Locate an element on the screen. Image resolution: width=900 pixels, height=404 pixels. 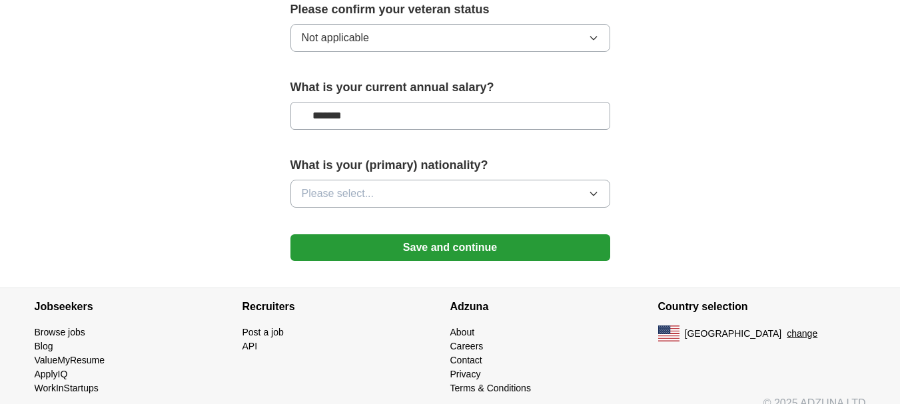
a: About is located at coordinates (462, 333).